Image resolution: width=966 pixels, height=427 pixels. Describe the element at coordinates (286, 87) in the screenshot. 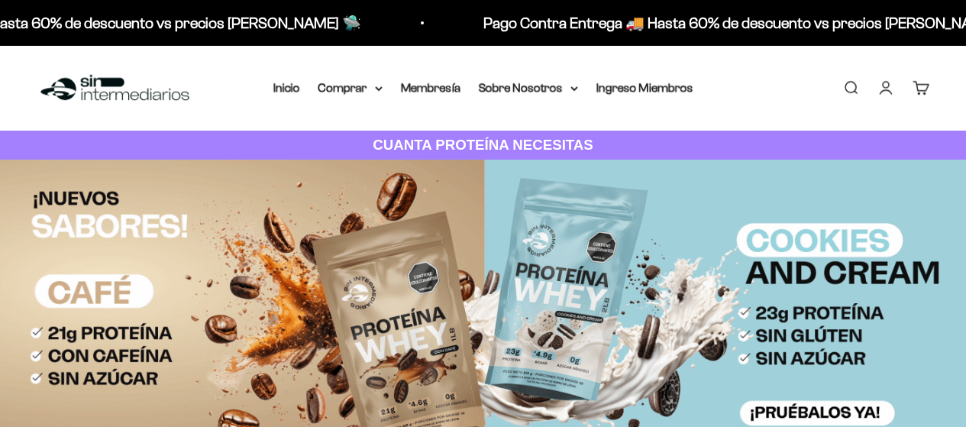

I see `a: Inicio` at that location.